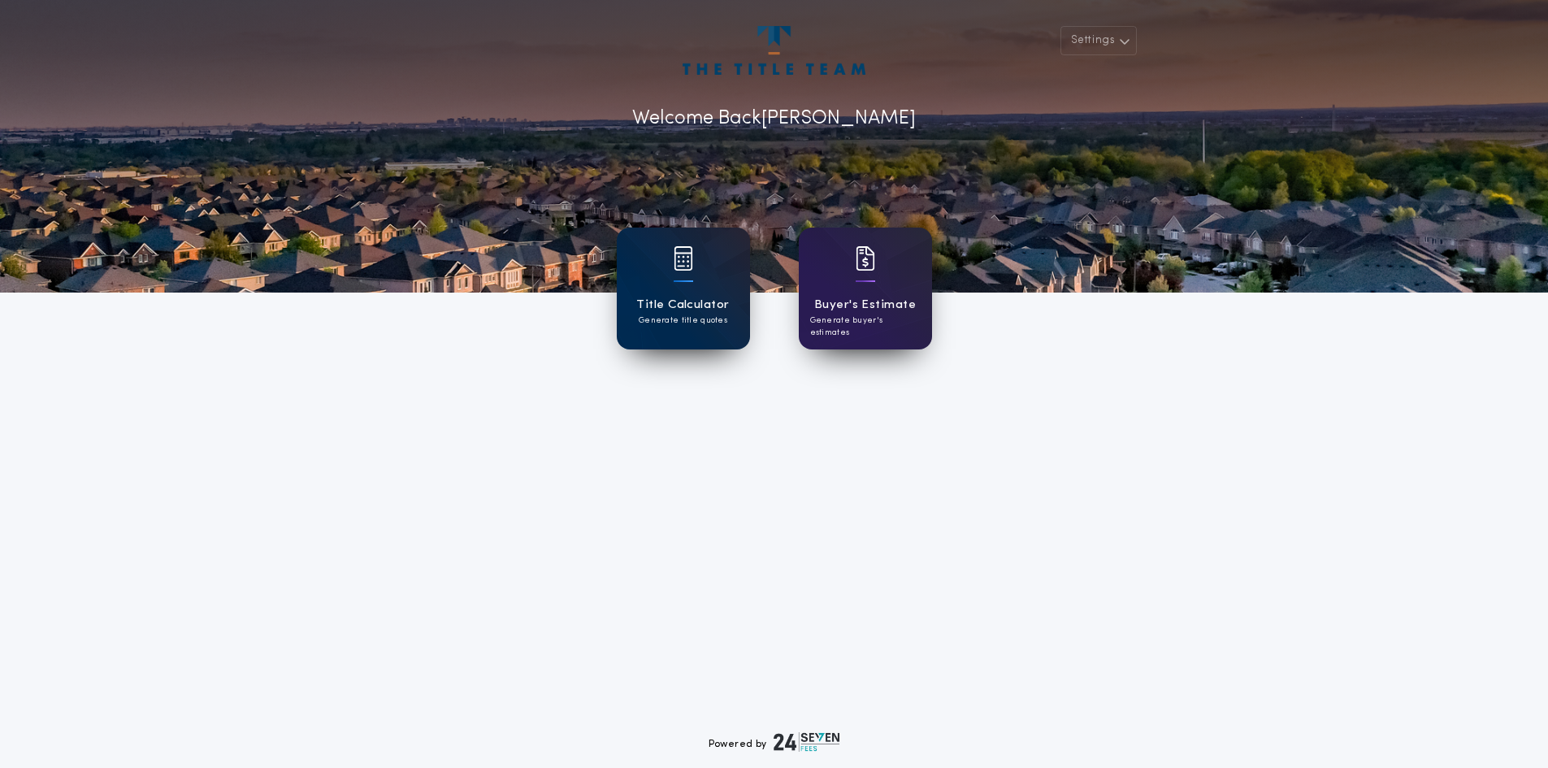 Image resolution: width=1548 pixels, height=768 pixels. What do you see at coordinates (807, 742) in the screenshot?
I see `img: logo` at bounding box center [807, 742].